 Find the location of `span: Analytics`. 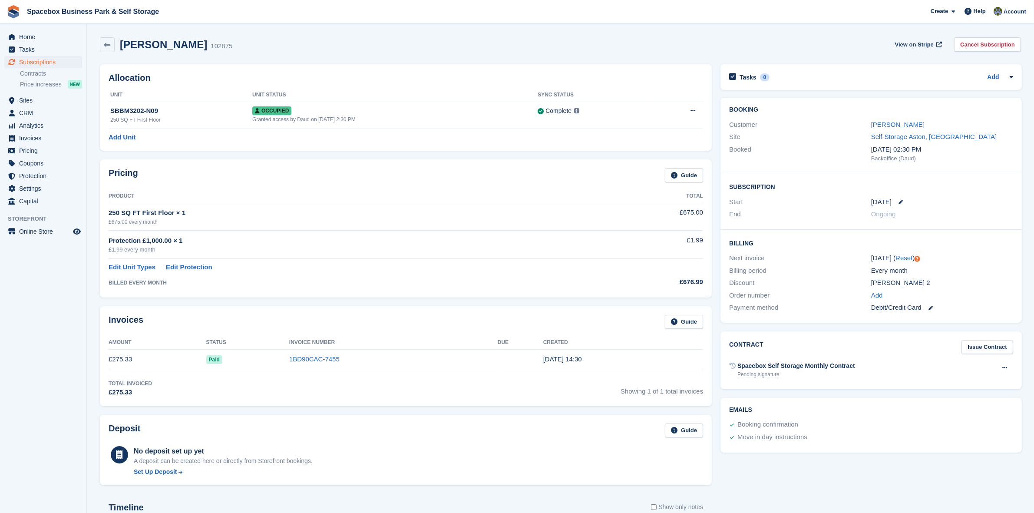

span: Analytics is located at coordinates (45, 125).